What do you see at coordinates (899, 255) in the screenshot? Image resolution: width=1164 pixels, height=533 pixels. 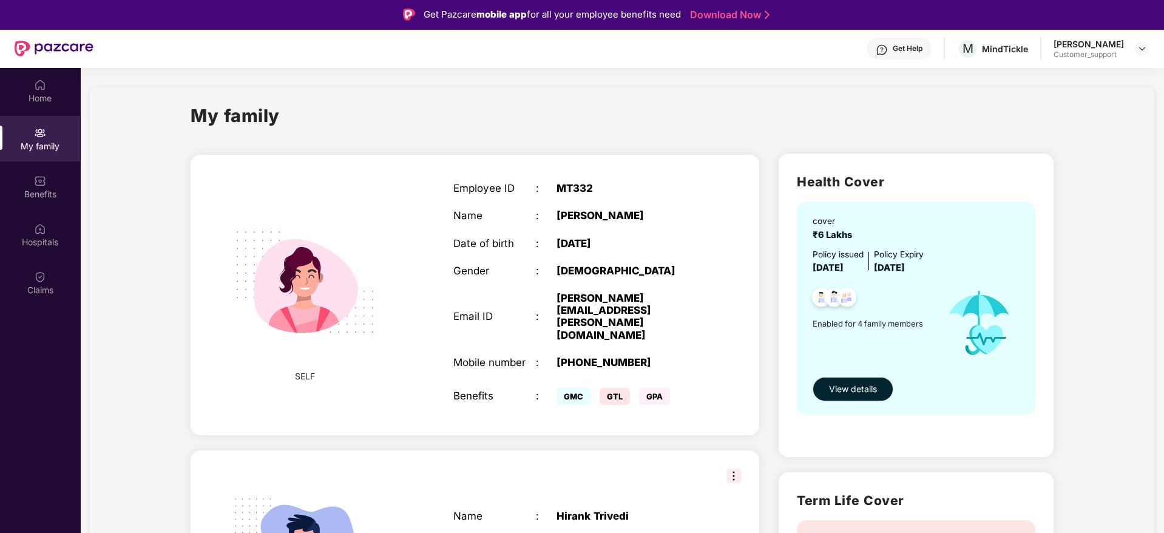 I see `div: Policy Expiry` at bounding box center [899, 255].